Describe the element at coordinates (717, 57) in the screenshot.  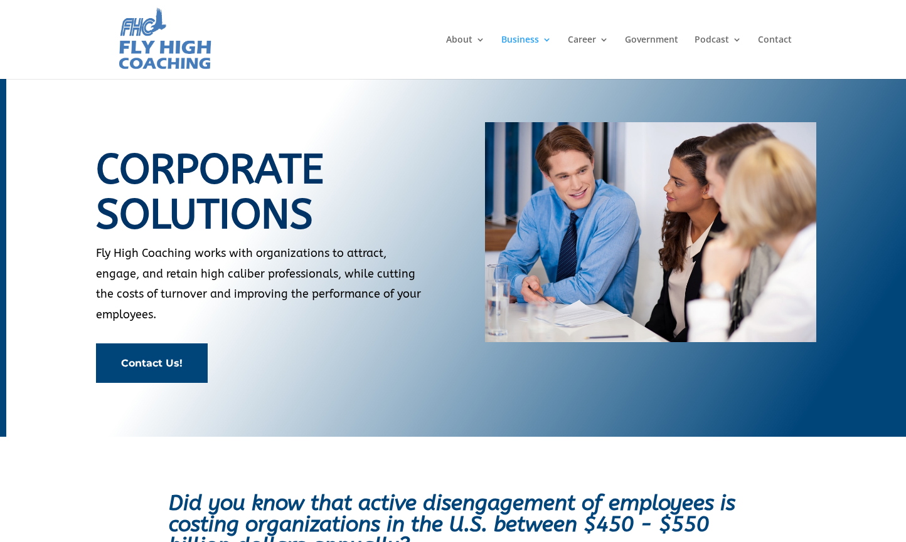
I see `a: Podcast` at that location.